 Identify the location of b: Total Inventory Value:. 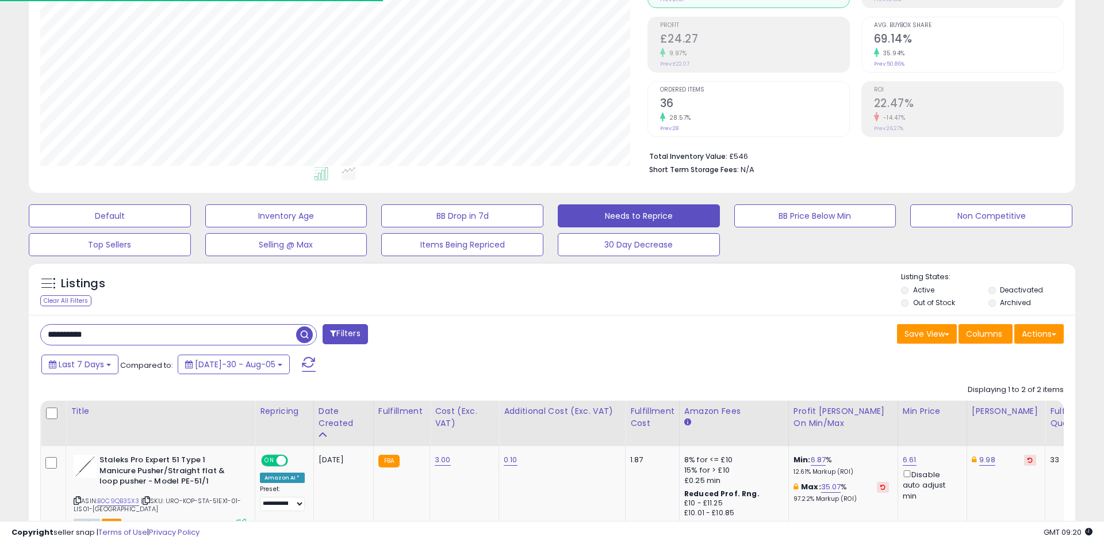
(688, 156).